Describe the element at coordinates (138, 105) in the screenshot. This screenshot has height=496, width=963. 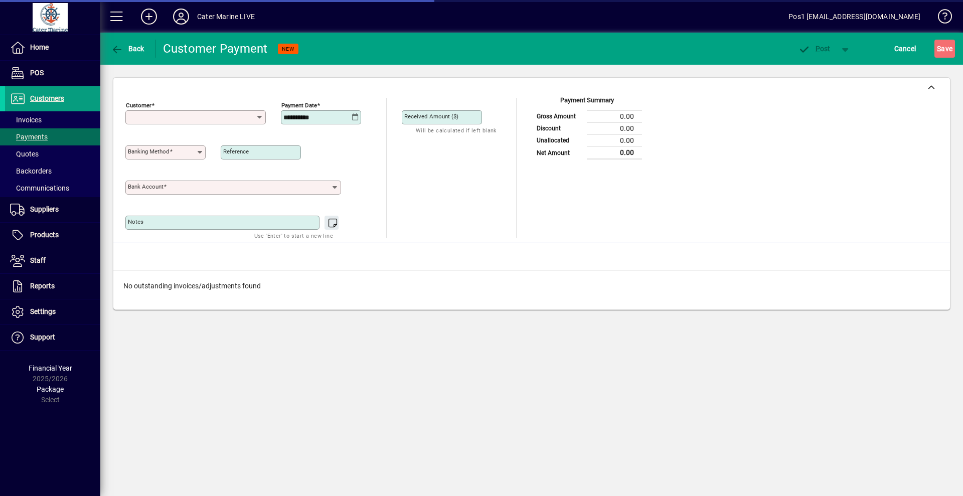
I see `mat-label: Customer` at that location.